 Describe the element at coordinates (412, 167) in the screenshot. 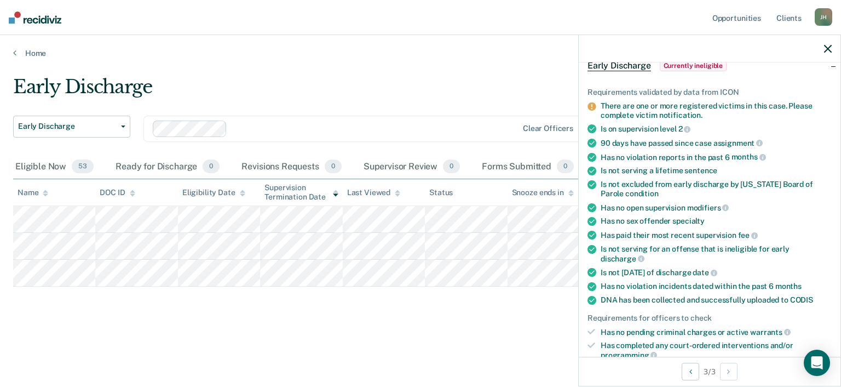

I see `div: Supervisor Review` at that location.